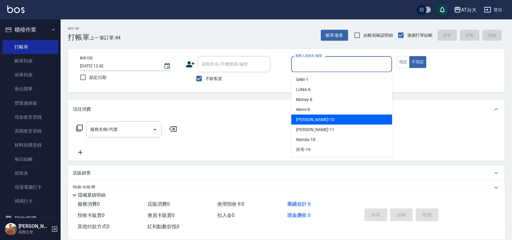 The image size is (512, 240). Describe the element at coordinates (86, 58) in the screenshot. I see `label: 帳單日期` at that location.